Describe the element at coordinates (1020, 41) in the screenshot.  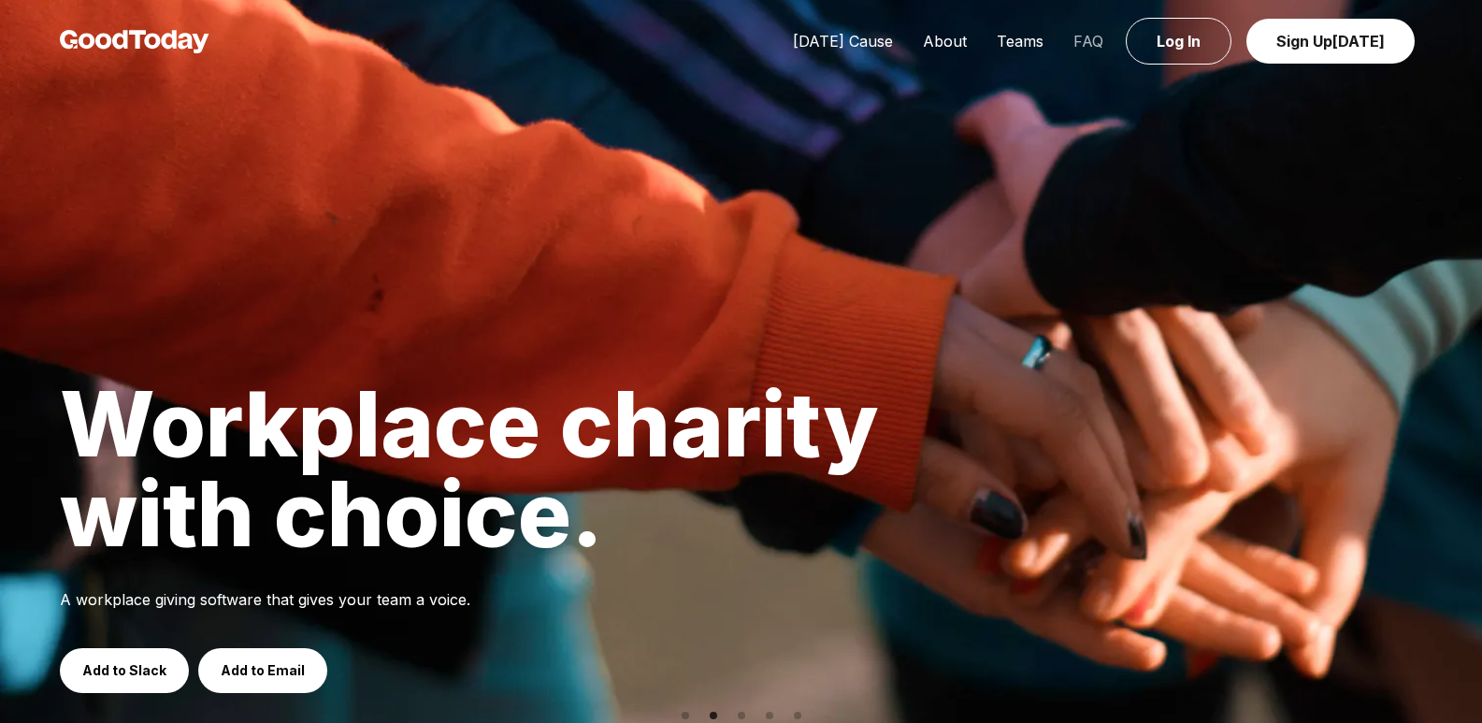
I see `a: Teams` at that location.